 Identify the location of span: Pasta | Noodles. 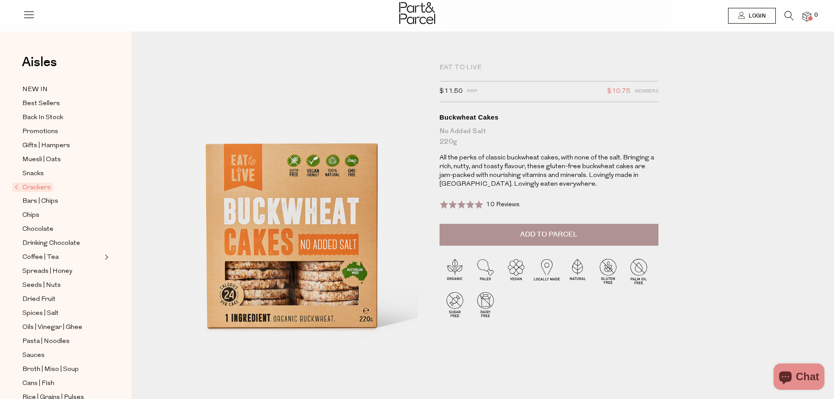
(46, 342).